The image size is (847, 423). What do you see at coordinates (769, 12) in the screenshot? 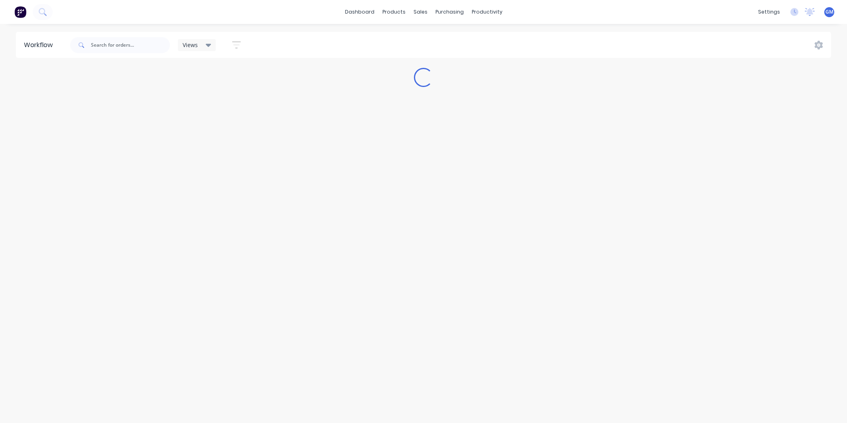
I see `div: settings` at bounding box center [769, 12].